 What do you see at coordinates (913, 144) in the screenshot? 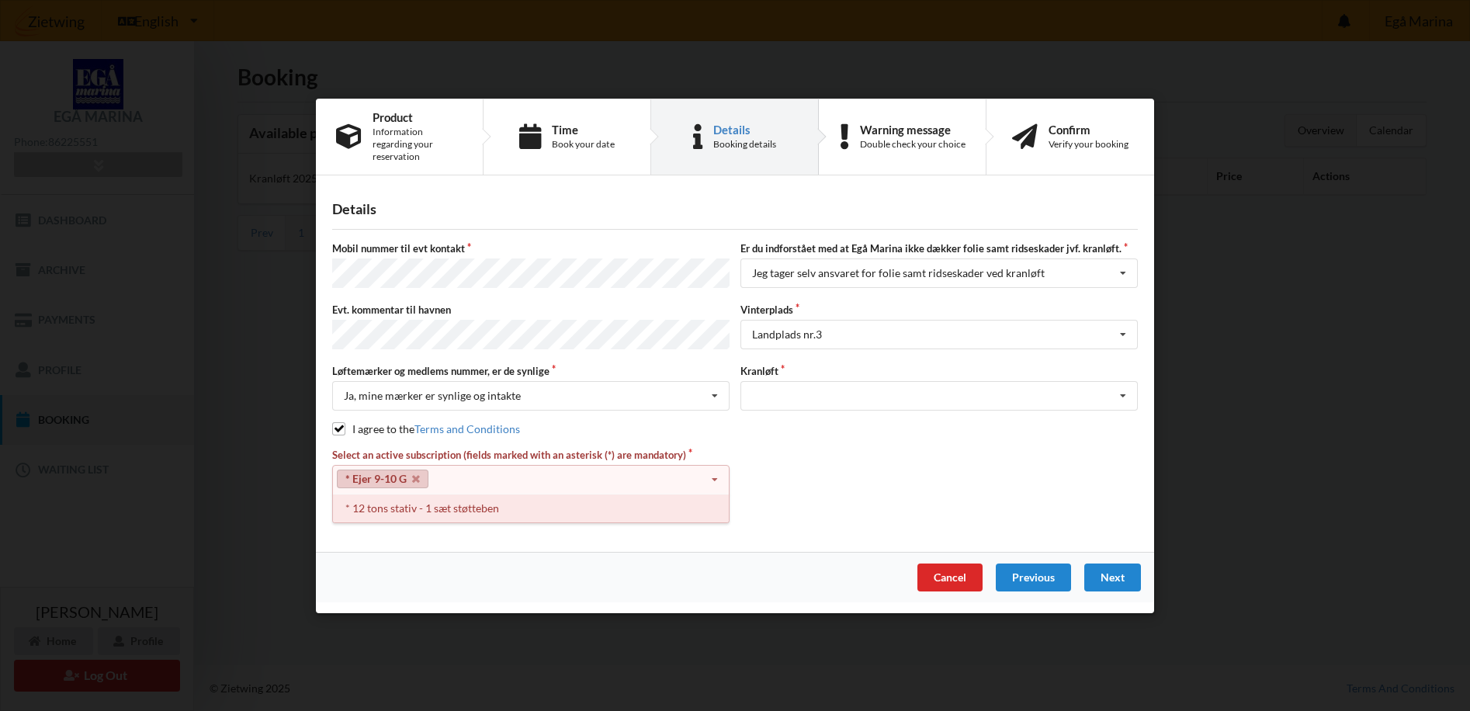
I see `div: Double check your choice` at bounding box center [913, 144].